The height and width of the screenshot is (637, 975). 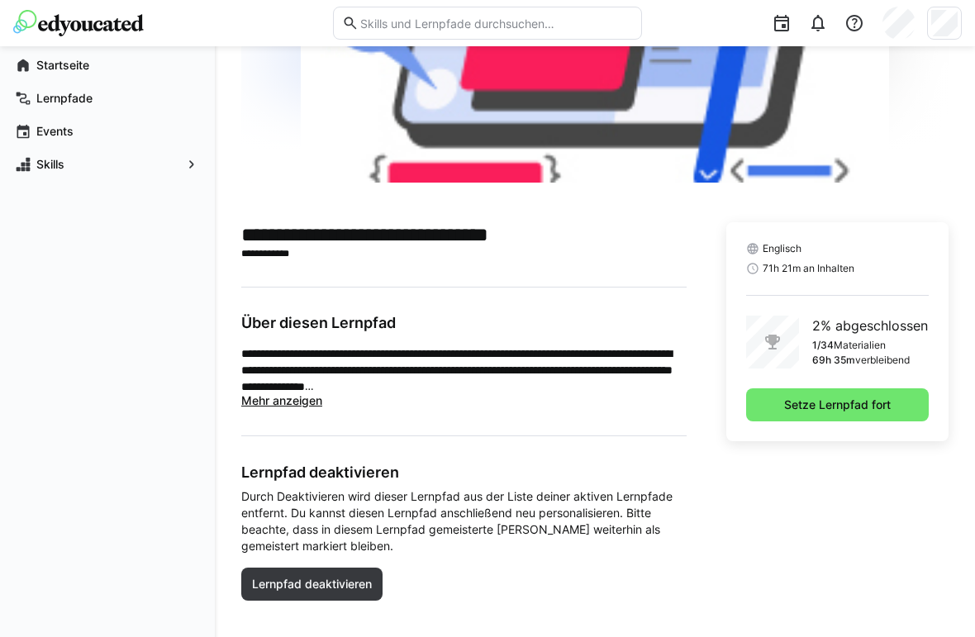 What do you see at coordinates (834, 360) in the screenshot?
I see `p: 69h 35m` at bounding box center [834, 360].